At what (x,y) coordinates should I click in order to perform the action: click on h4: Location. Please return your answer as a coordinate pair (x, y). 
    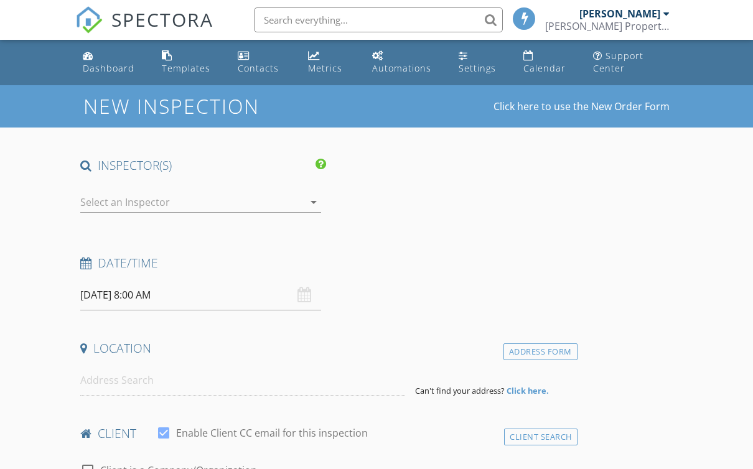
    Looking at the image, I should click on (326, 349).